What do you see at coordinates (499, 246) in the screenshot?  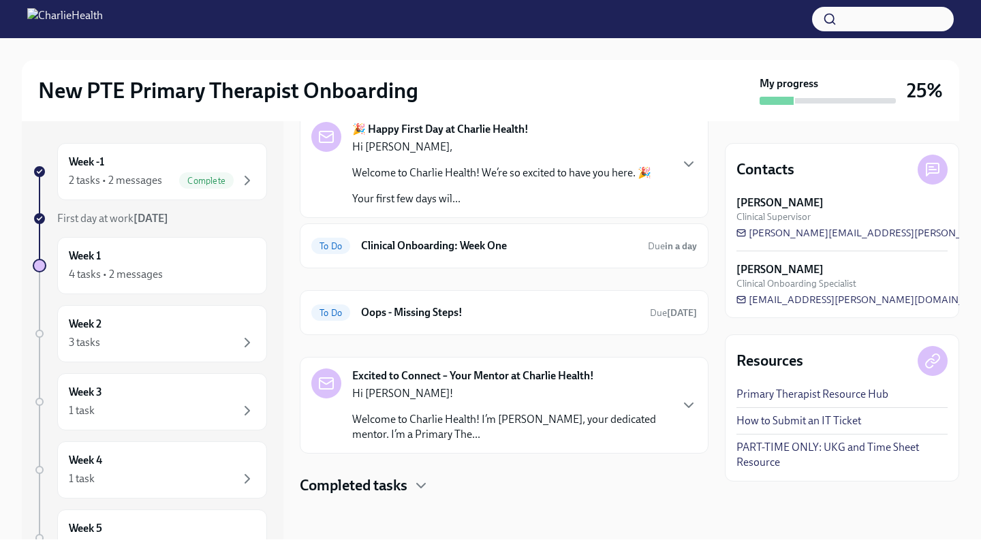 I see `h6: Clinical Onboarding: Week One` at bounding box center [499, 246].